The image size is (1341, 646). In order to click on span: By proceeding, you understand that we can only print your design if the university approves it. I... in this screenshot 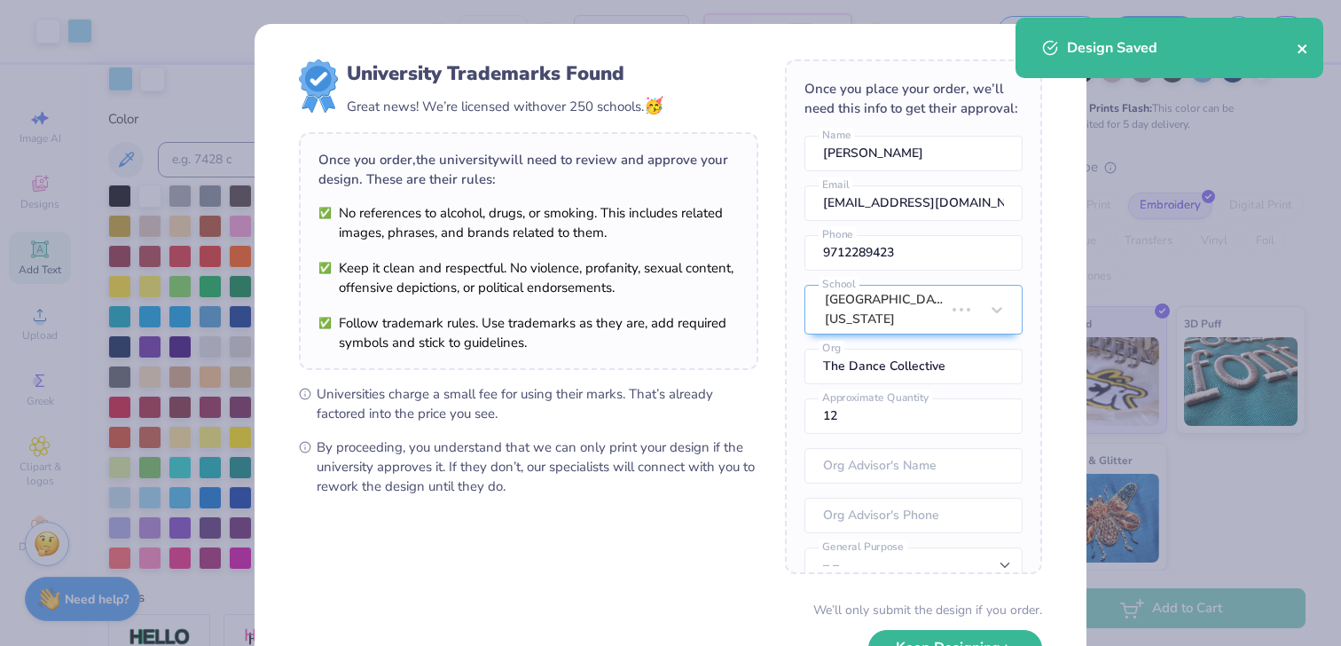, I will do `click(537, 467)`.